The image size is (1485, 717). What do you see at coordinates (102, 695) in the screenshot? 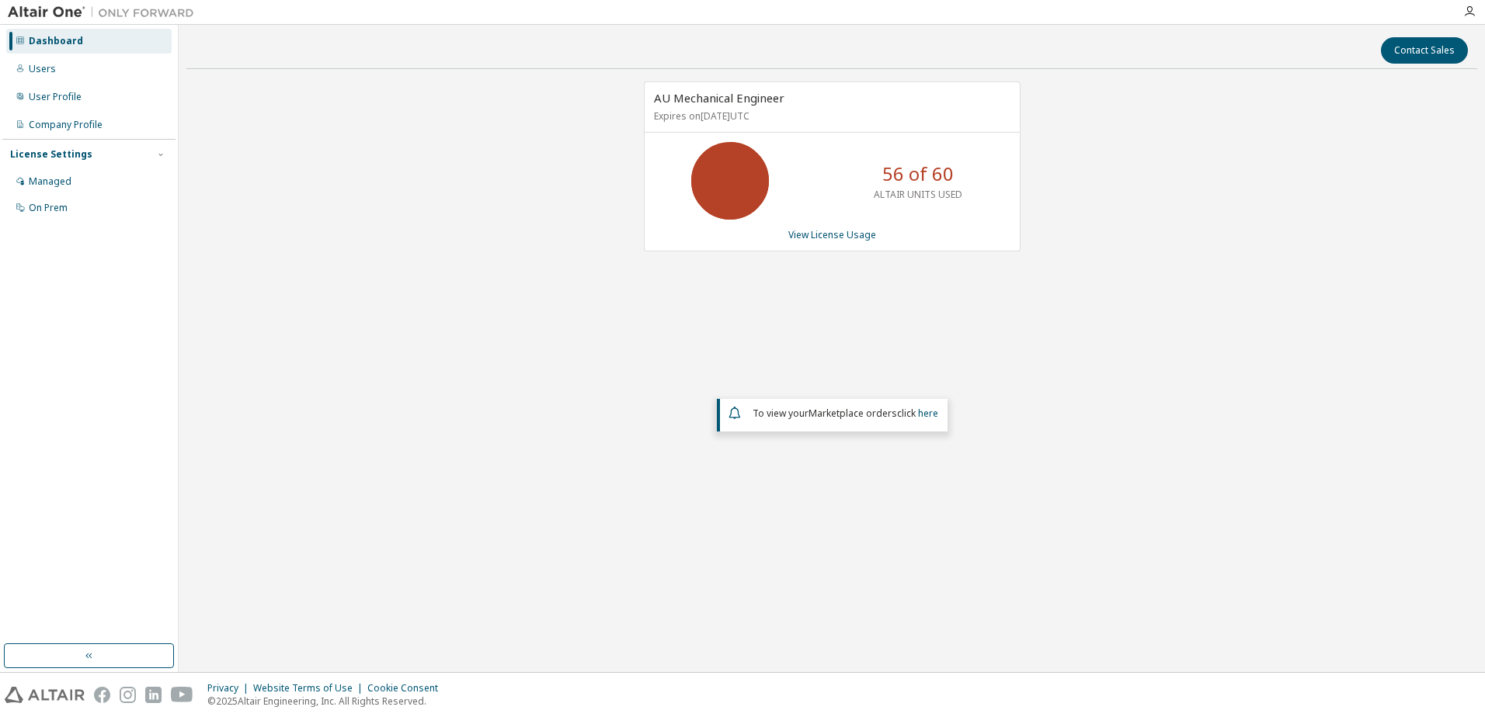
I see `img: facebook.svg` at bounding box center [102, 695].